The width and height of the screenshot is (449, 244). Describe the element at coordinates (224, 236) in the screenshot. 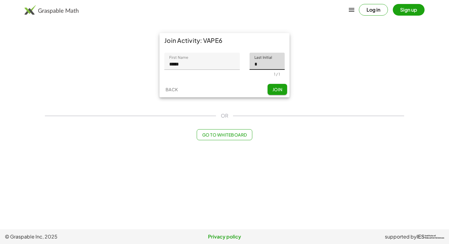

I see `a: Privacy policy` at that location.